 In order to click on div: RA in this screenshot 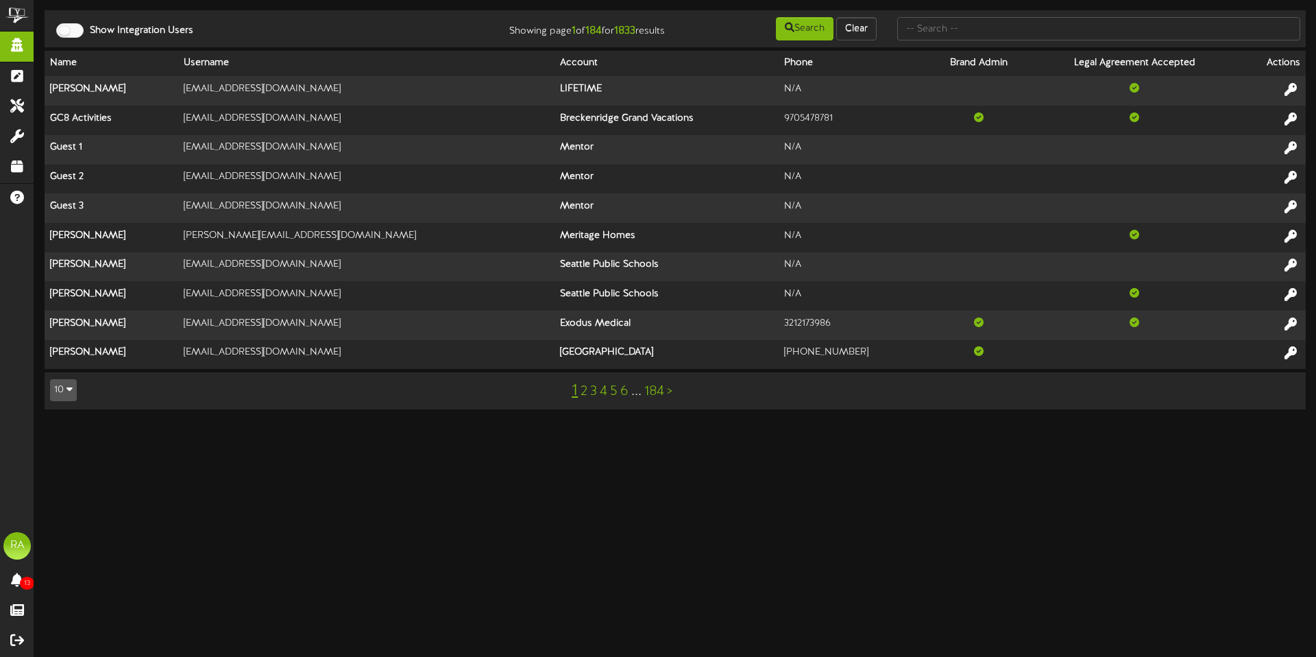, I will do `click(17, 546)`.